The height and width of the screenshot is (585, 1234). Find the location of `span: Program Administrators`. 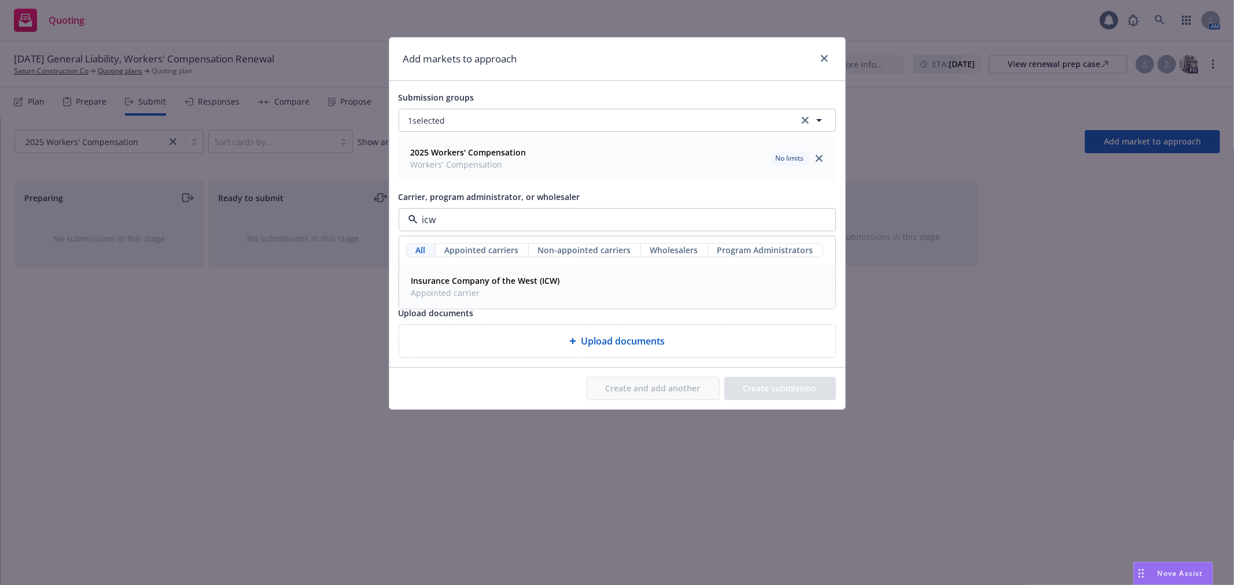

span: Program Administrators is located at coordinates (765, 250).